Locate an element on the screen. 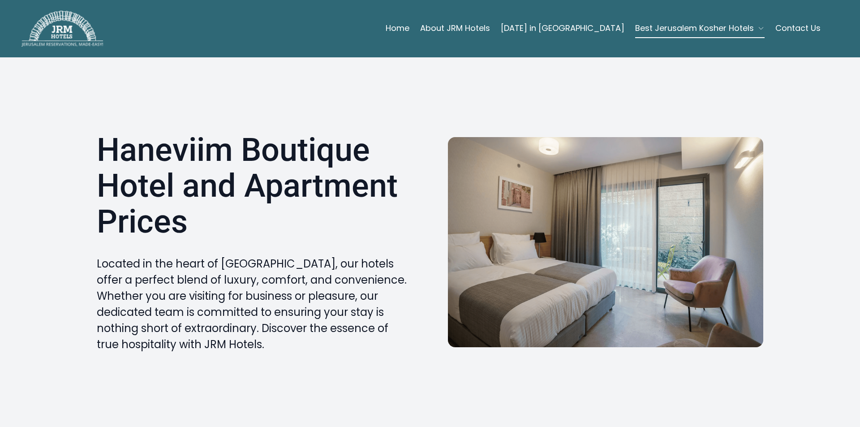 The image size is (860, 427). button: Best Jerusalem Kosher Hotels is located at coordinates (700, 28).